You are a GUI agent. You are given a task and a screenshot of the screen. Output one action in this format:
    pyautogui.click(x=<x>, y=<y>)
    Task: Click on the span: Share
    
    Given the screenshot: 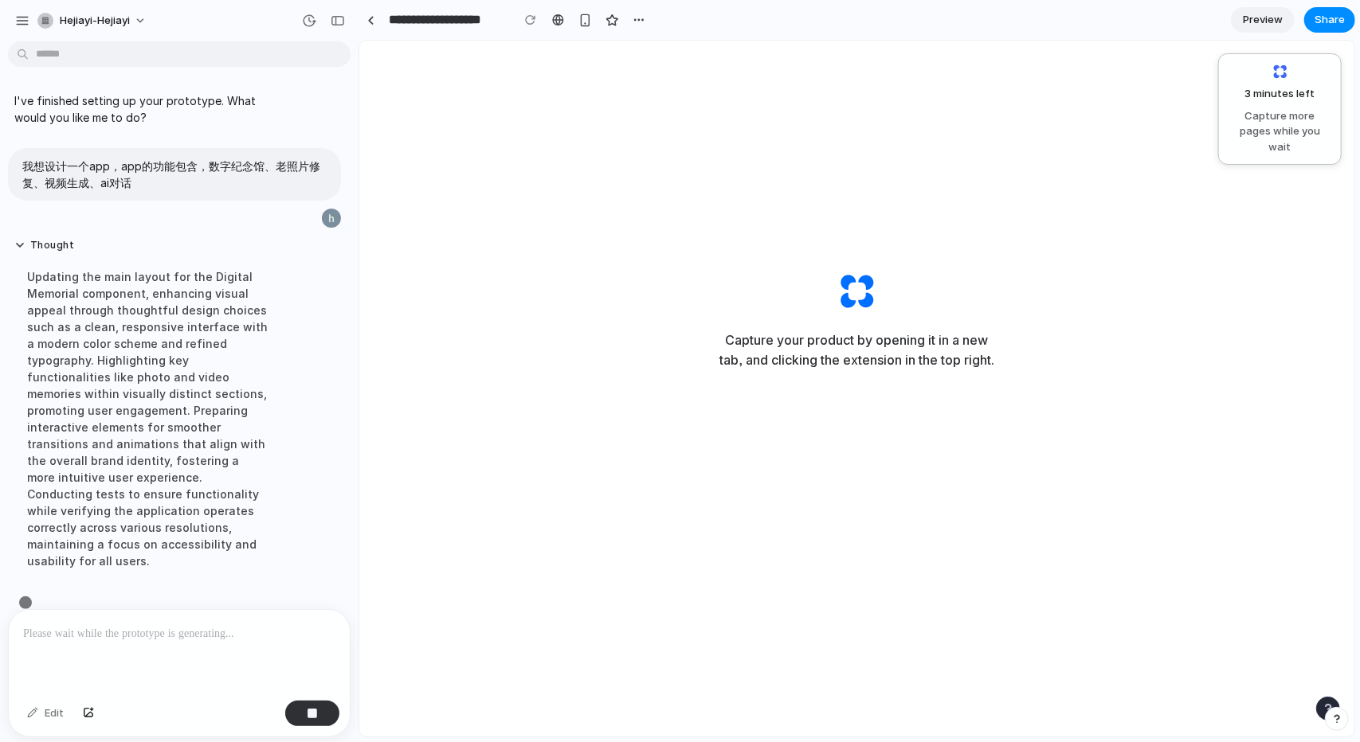 What is the action you would take?
    pyautogui.click(x=1330, y=20)
    